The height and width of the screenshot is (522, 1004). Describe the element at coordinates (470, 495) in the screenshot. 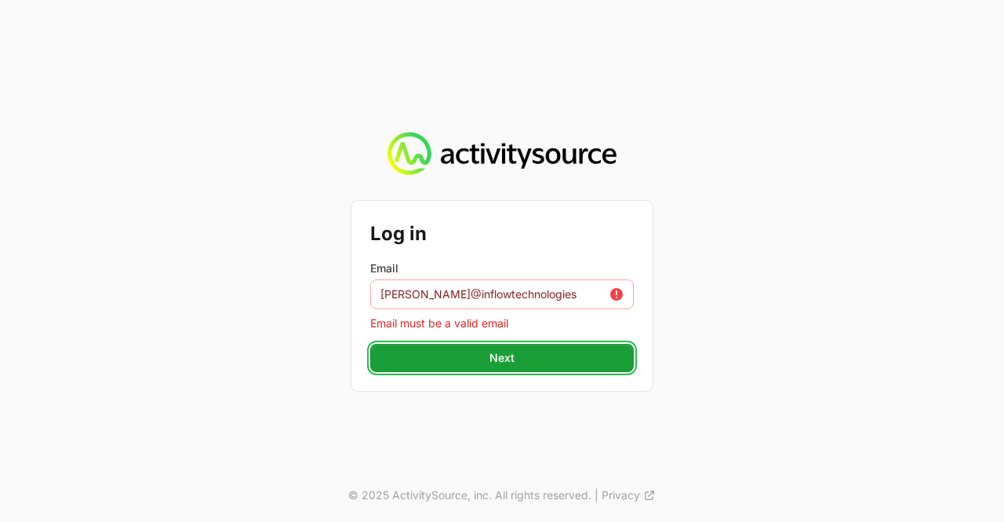

I see `p: © 2025 ActivitySource, inc. All rights reserved.` at that location.